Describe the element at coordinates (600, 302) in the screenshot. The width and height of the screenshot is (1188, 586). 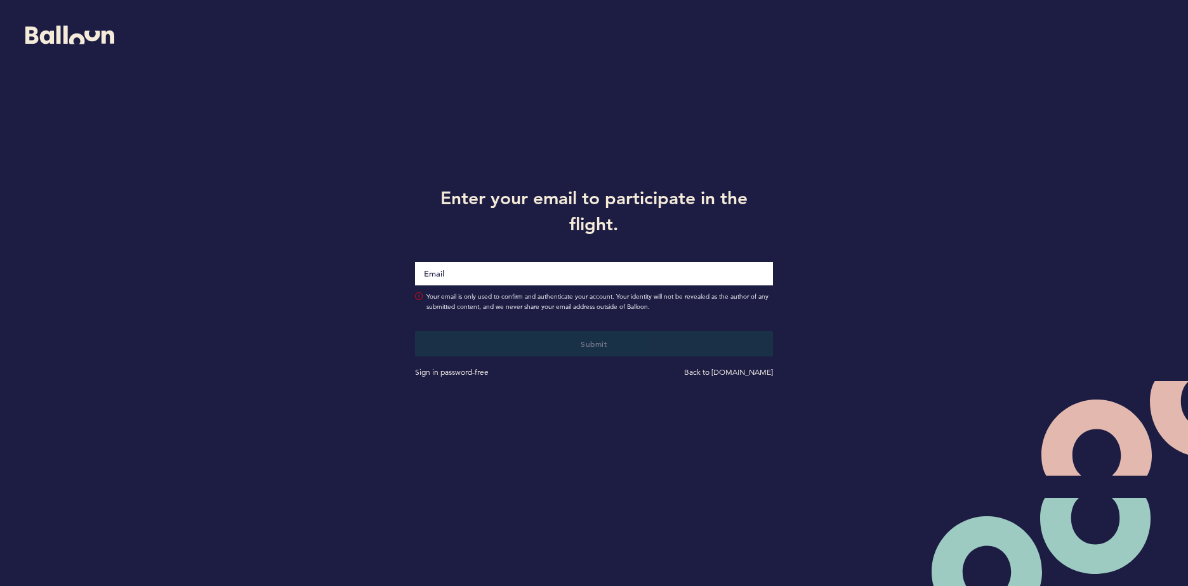
I see `span: Your email is only used to confirm and authenticate your account. Your identity will not be revea...` at that location.